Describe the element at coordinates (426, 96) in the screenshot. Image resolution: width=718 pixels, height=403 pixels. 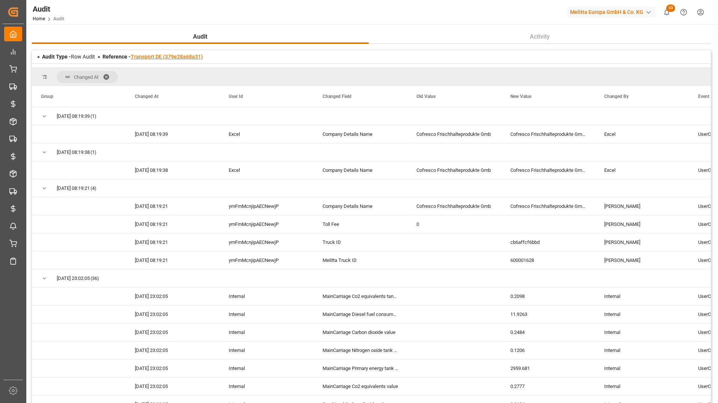
I see `span: Old Value` at that location.